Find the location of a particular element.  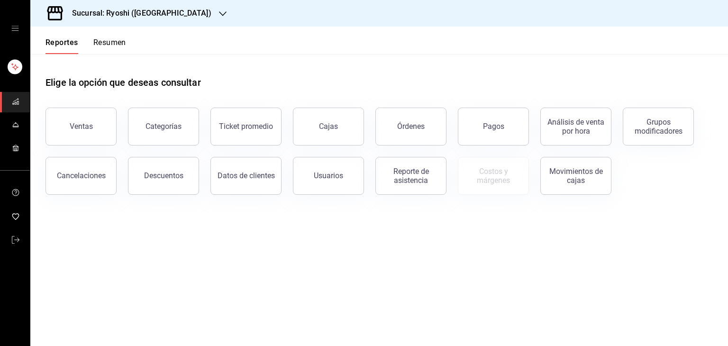

div: Datos de clientes is located at coordinates (246, 175).